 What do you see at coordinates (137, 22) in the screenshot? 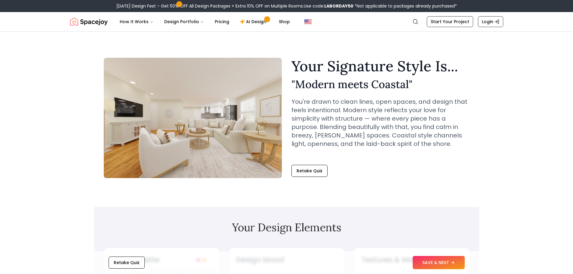
I see `button: How It Works` at bounding box center [137, 22].